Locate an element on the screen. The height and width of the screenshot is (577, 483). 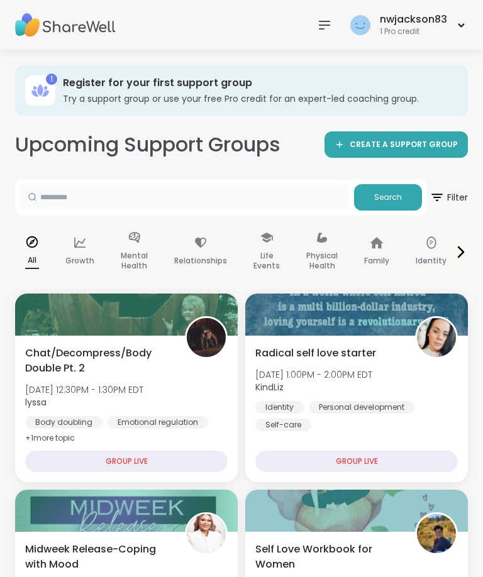
b: KindLiz is located at coordinates (269, 387).